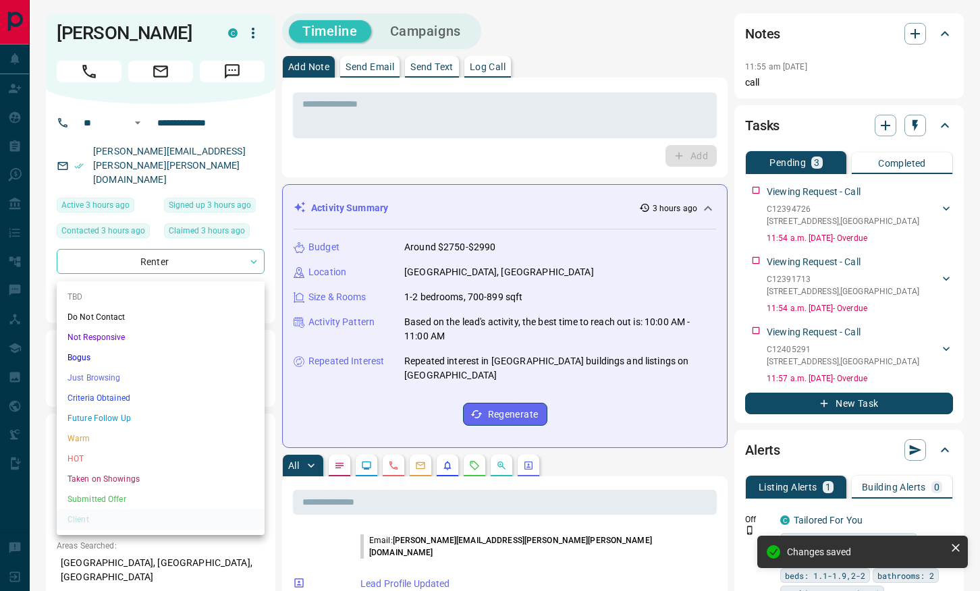 The image size is (980, 591). Describe the element at coordinates (161, 337) in the screenshot. I see `li: Not Responsive` at that location.